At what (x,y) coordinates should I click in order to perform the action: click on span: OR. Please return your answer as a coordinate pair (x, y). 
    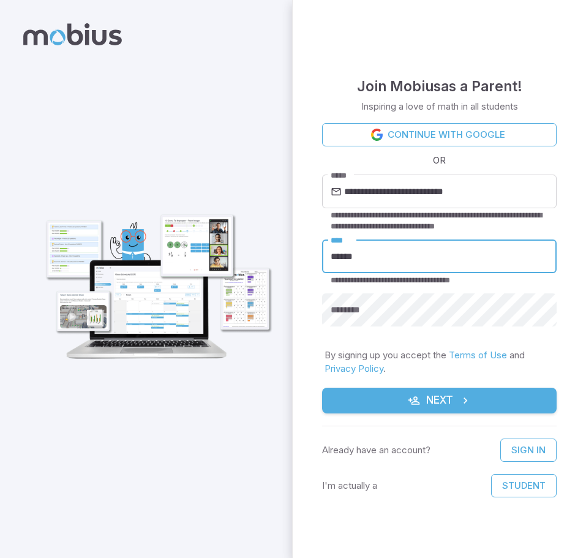
    Looking at the image, I should click on (439, 160).